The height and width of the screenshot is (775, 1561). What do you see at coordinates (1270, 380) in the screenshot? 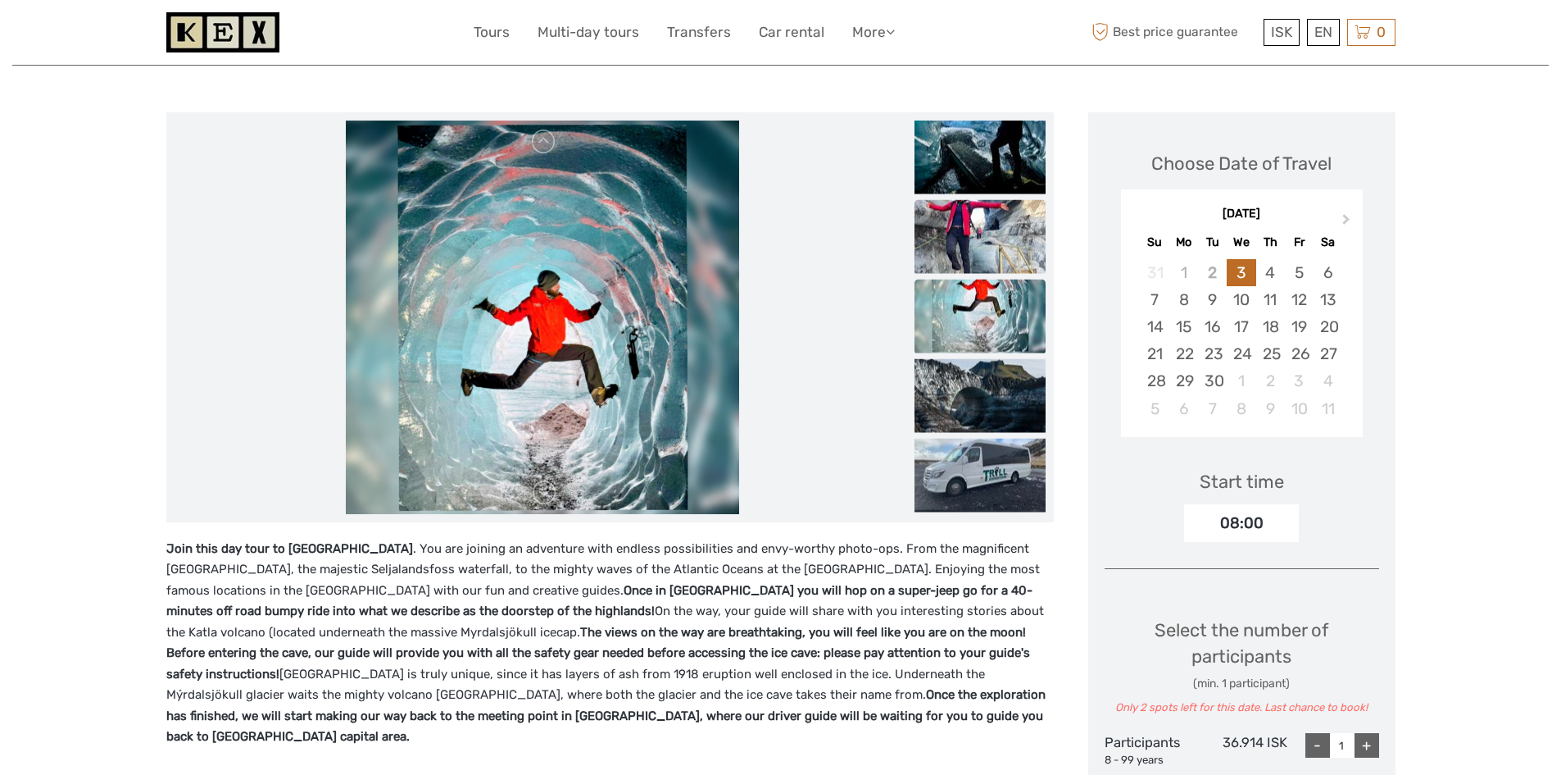
I see `div: Choose Thursday, October 2nd, 2025` at bounding box center [1270, 380].